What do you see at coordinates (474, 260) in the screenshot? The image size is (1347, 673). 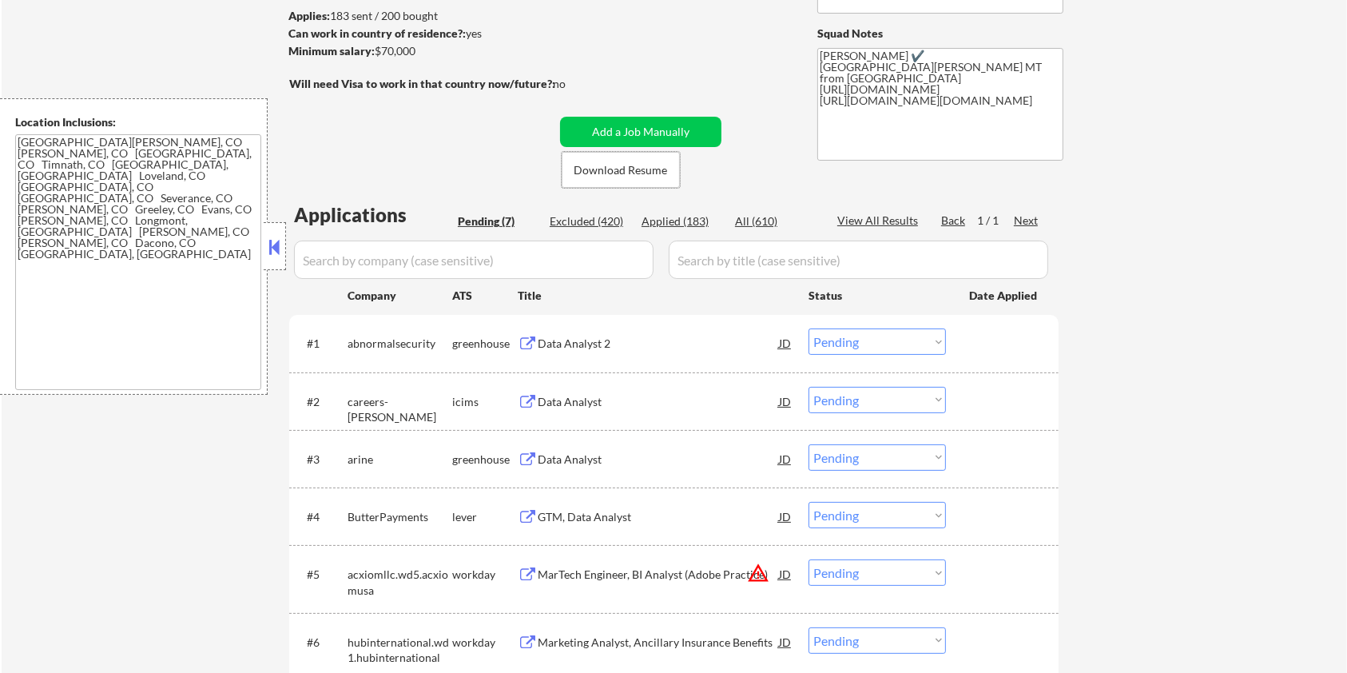 I see `input: Search by company (case sensitive)` at bounding box center [474, 260].